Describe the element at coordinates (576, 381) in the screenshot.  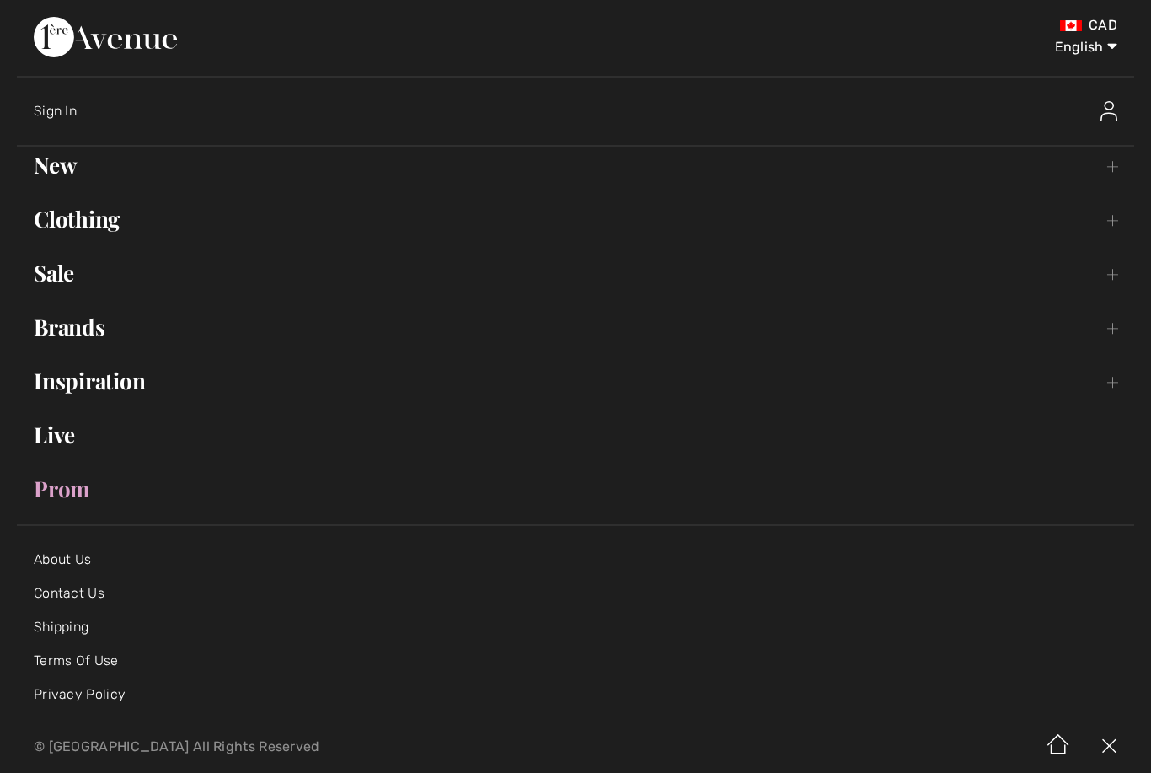
I see `a: Inspiration` at that location.